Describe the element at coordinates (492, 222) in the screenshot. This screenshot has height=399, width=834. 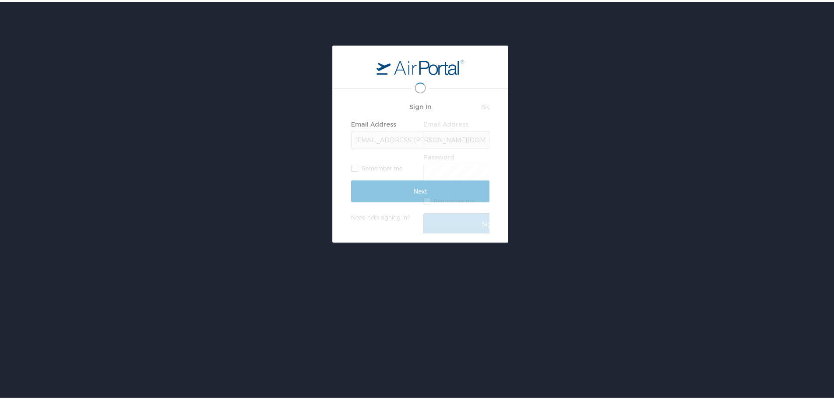
I see `input: Sign In` at that location.